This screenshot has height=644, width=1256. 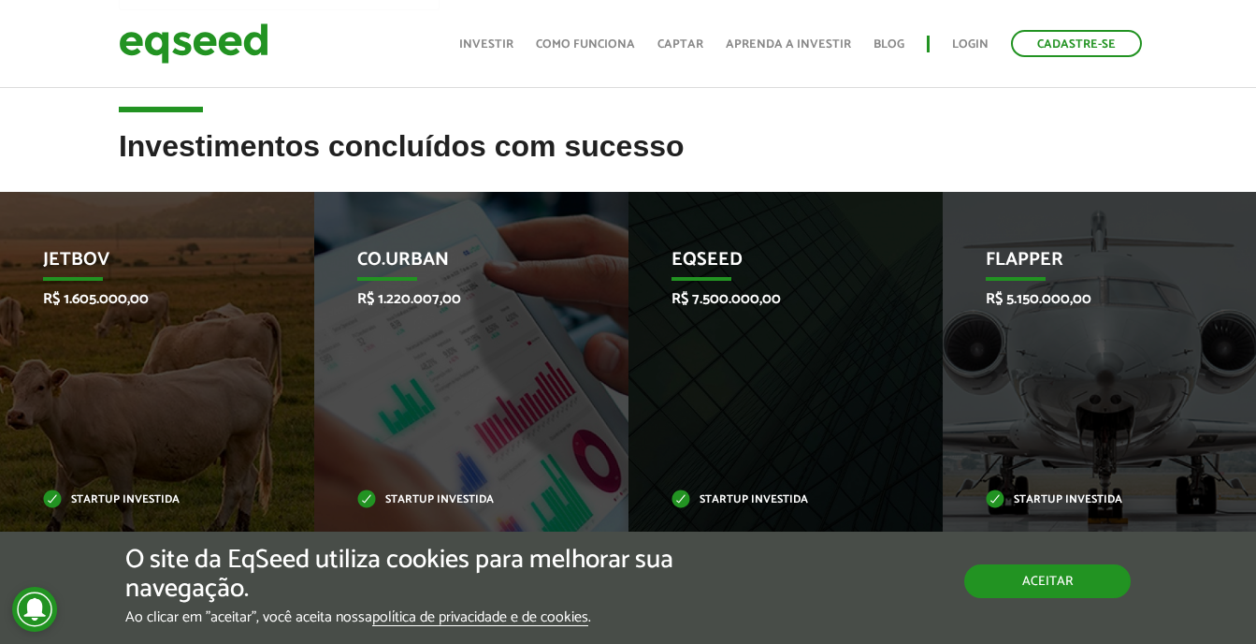 I want to click on p: R$ 5.150.000,00, so click(x=1086, y=298).